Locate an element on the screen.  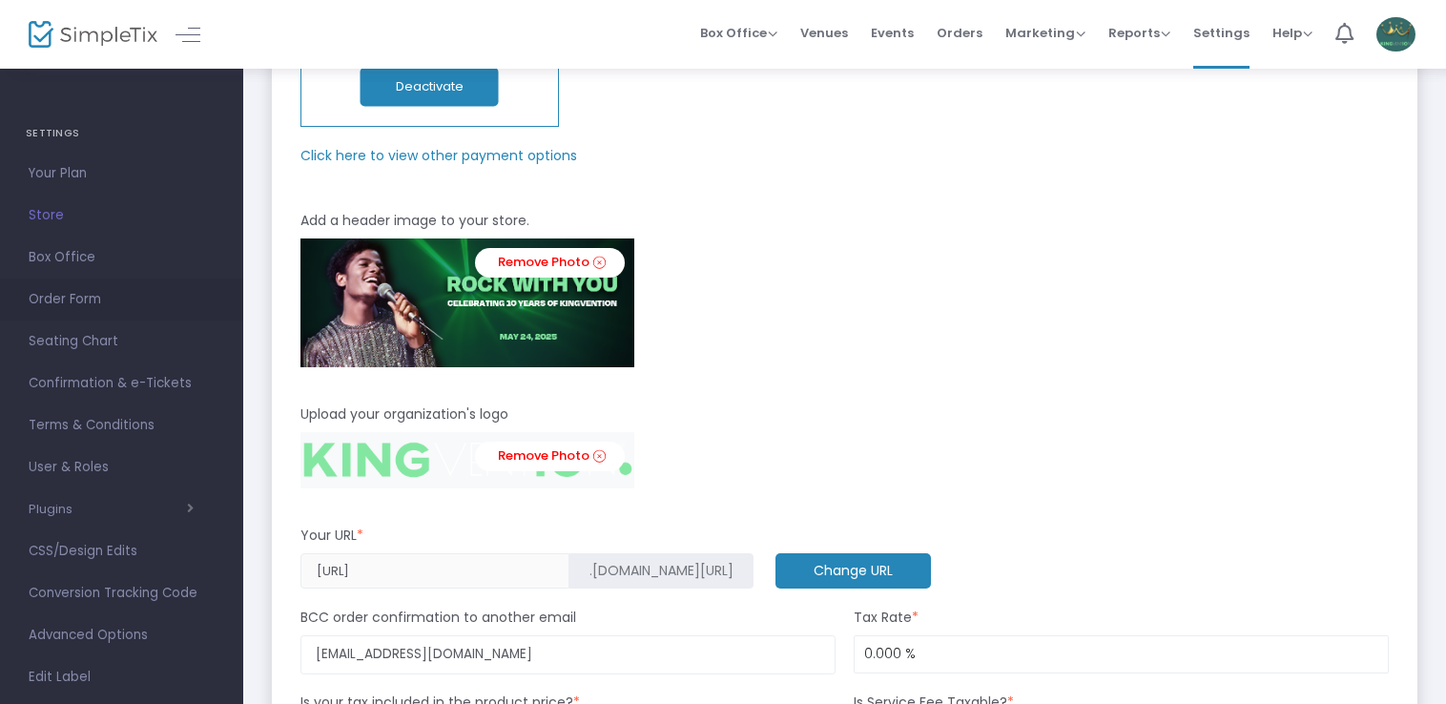
input: Tax Rate is located at coordinates (1121, 654).